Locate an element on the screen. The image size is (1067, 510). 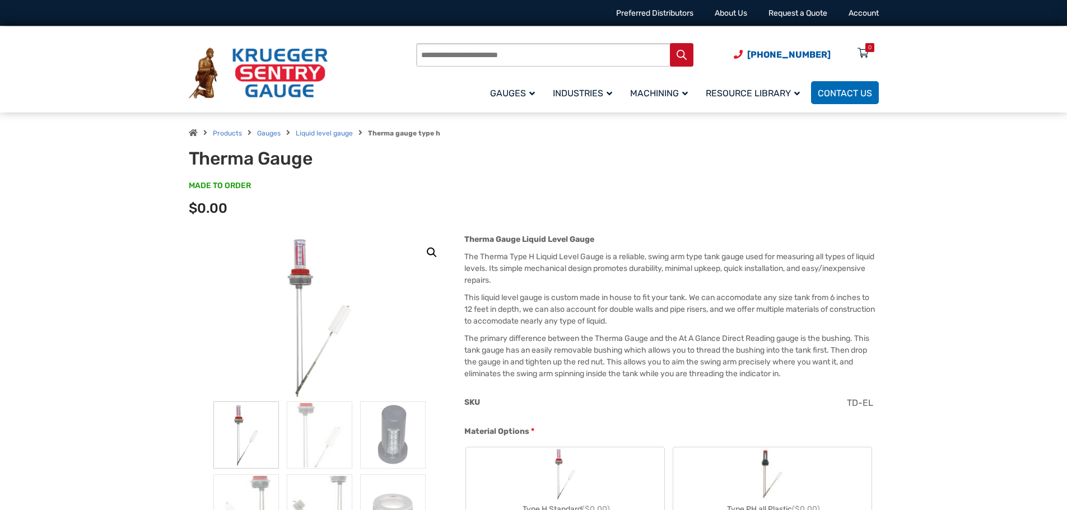
div: 0 is located at coordinates (870, 48).